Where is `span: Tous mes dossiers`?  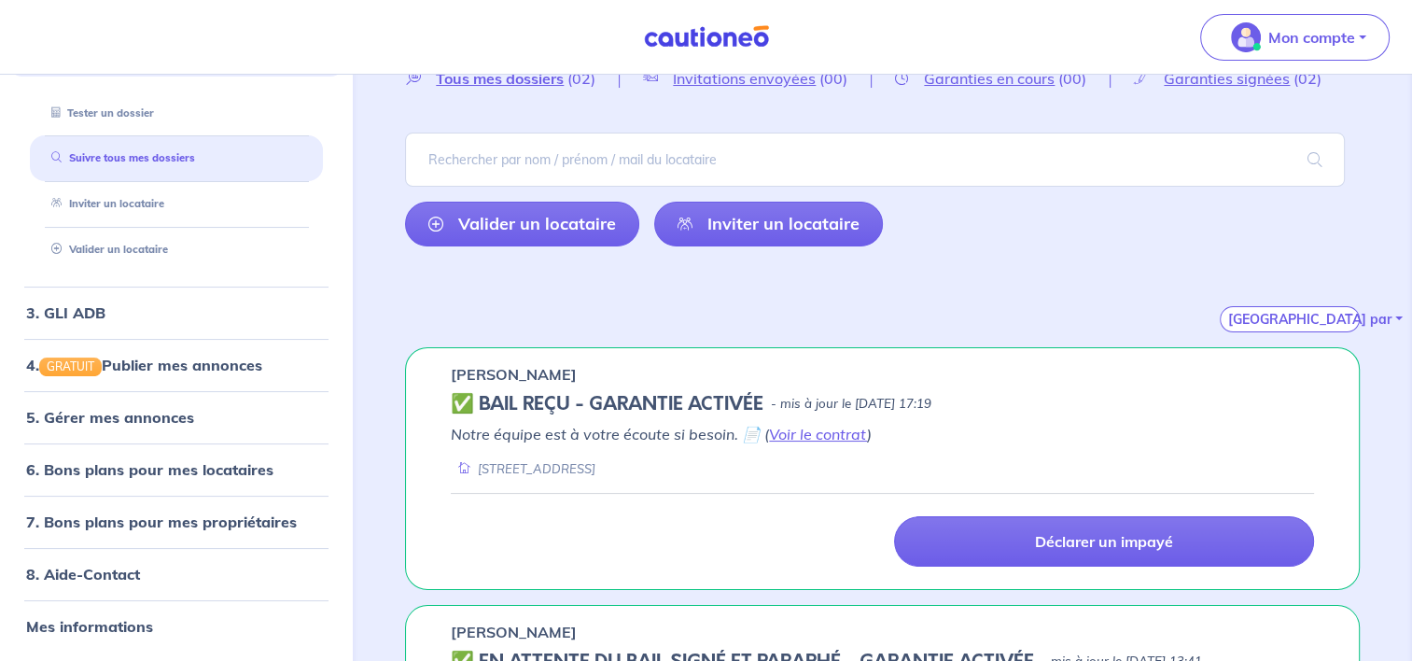
span: Tous mes dossiers is located at coordinates (499, 78).